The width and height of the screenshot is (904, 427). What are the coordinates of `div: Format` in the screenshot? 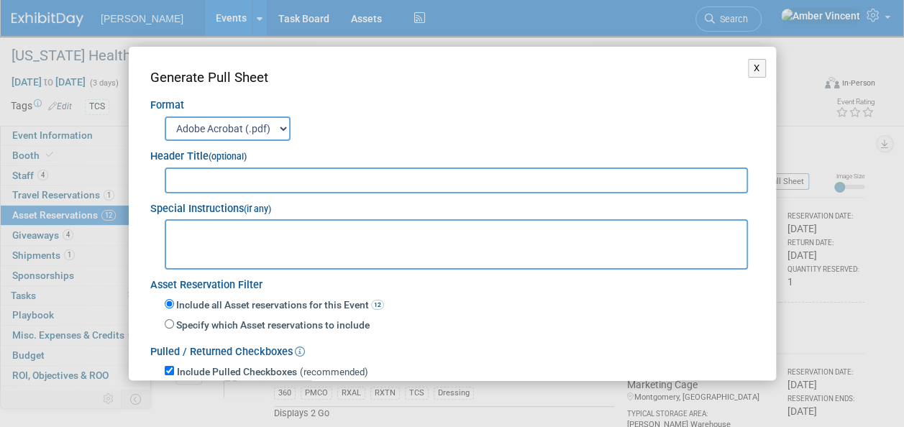 It's located at (452, 101).